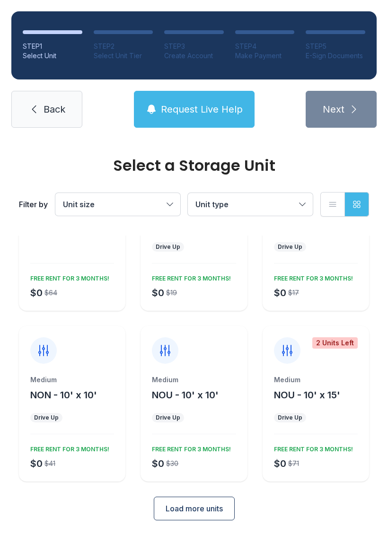  Describe the element at coordinates (293, 463) in the screenshot. I see `div: $71` at that location.